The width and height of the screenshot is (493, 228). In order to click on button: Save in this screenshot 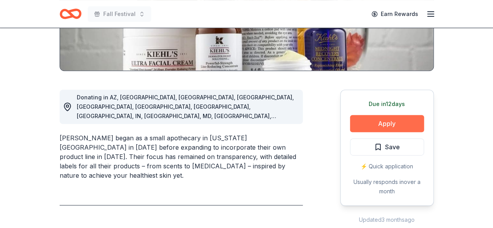, I will do `click(387, 147)`.